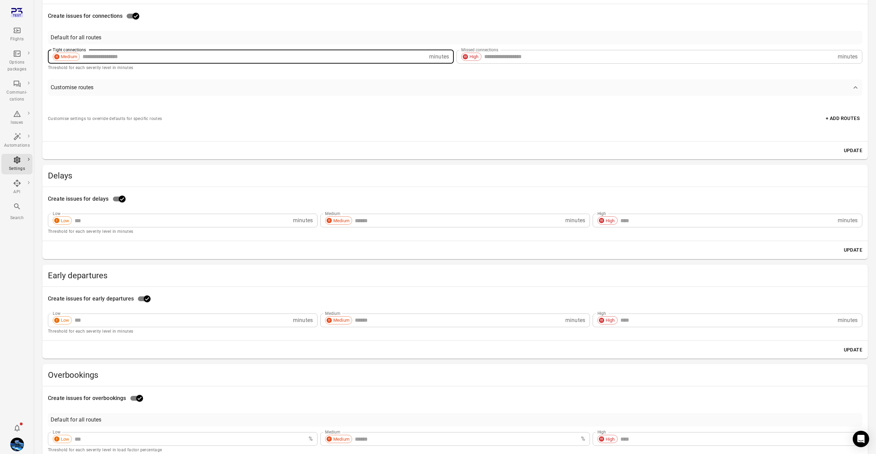  Describe the element at coordinates (17, 187) in the screenshot. I see `a: API` at that location.